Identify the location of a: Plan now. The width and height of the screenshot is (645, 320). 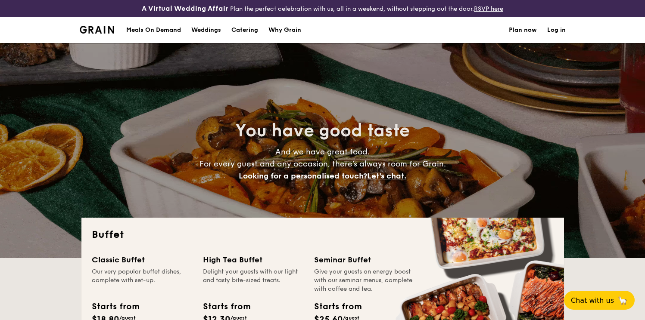
(522, 30).